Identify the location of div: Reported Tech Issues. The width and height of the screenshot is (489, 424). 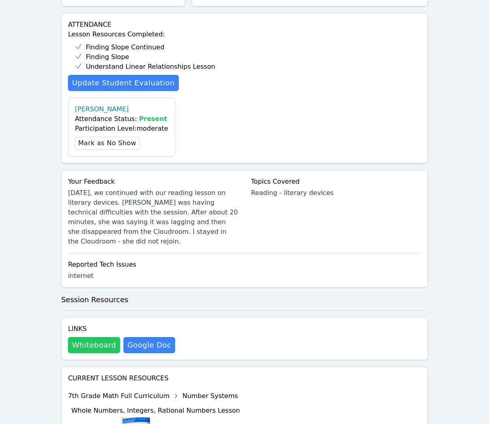
(244, 265).